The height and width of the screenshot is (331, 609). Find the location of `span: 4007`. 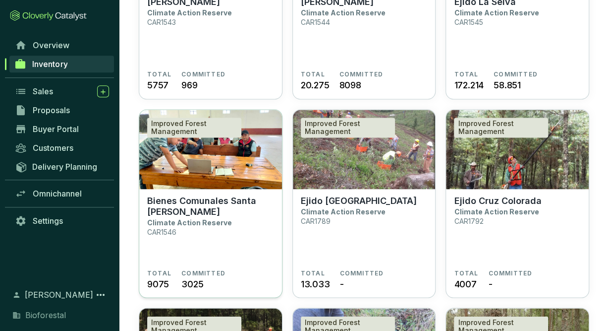

span: 4007 is located at coordinates (465, 283).